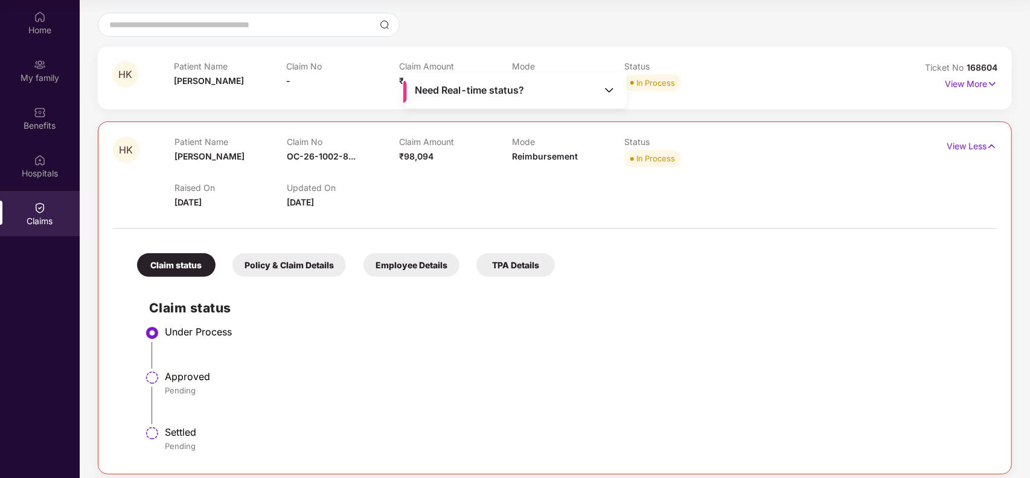 The image size is (1030, 478). Describe the element at coordinates (982, 67) in the screenshot. I see `span: 168604` at that location.